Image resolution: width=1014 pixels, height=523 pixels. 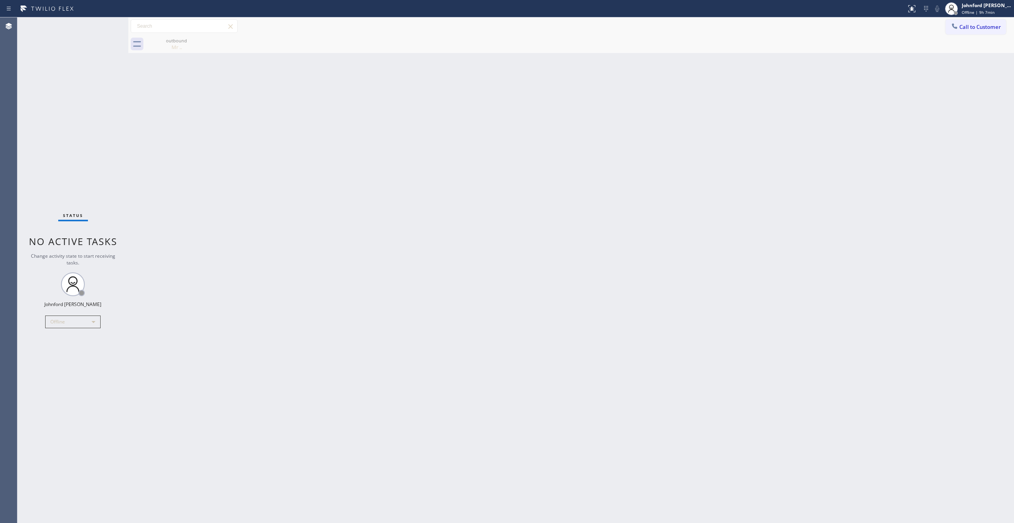 I want to click on button: Call to Customer, so click(x=976, y=27).